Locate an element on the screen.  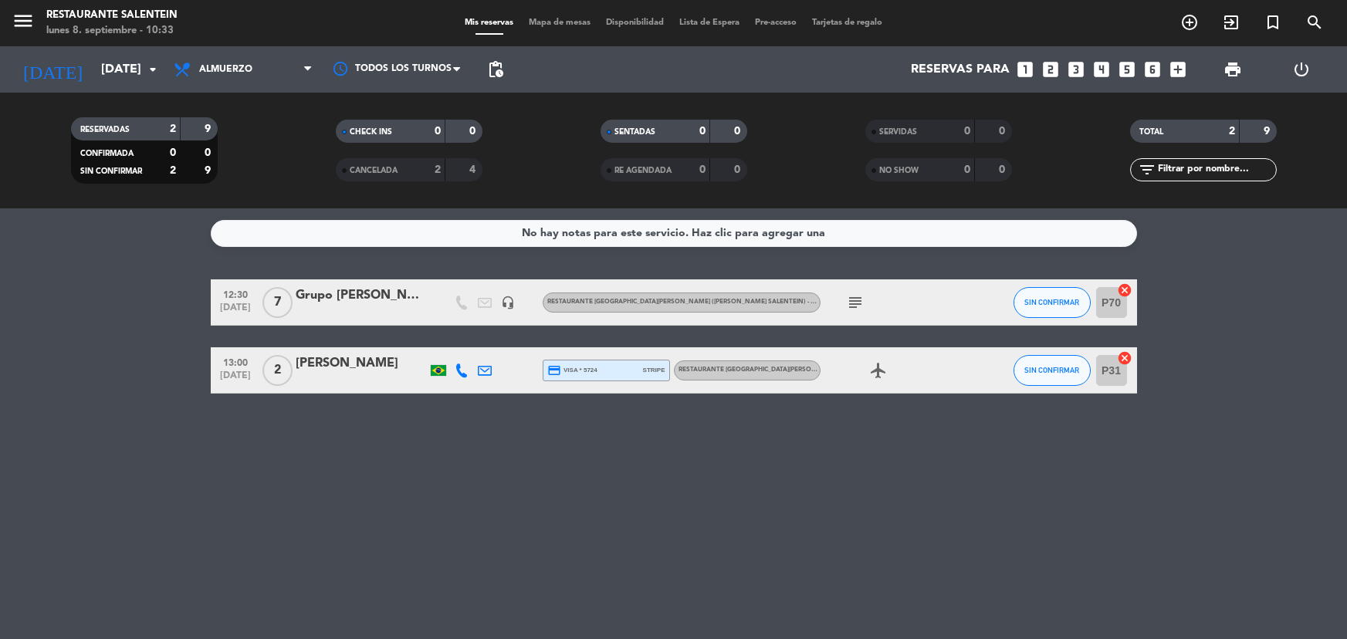
i: looks_two is located at coordinates (1050, 69).